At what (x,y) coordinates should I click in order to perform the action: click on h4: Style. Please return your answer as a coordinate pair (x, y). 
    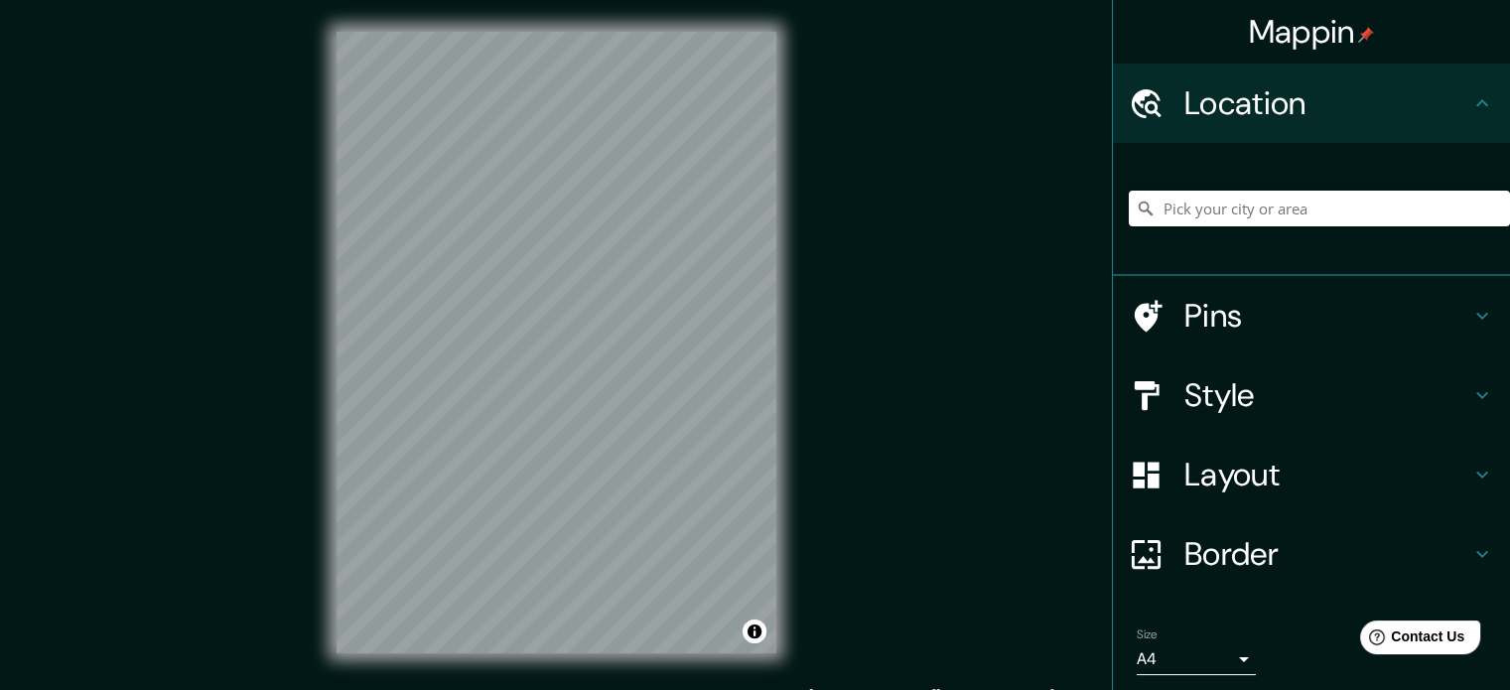
    Looking at the image, I should click on (1327, 395).